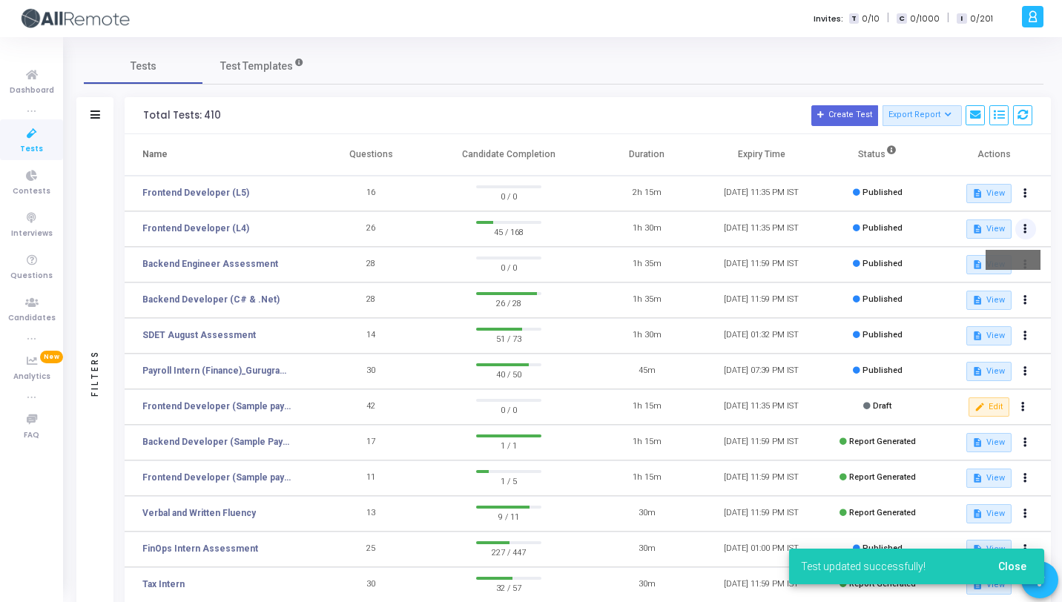  What do you see at coordinates (1013, 260) in the screenshot?
I see `div: More actions` at bounding box center [1013, 260].